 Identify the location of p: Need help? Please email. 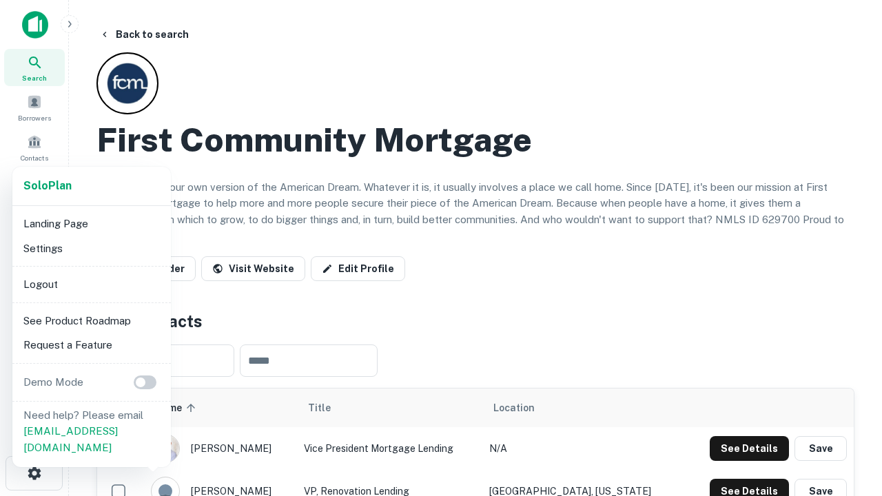
(92, 431).